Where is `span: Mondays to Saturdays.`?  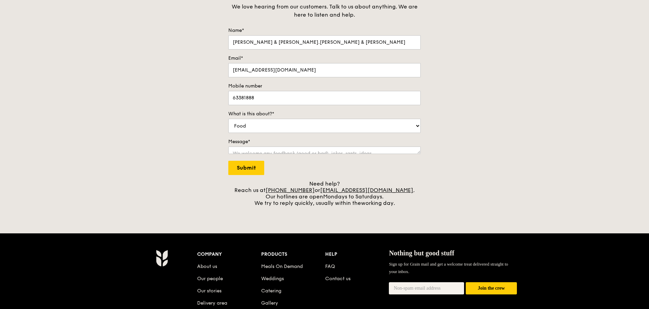 span: Mondays to Saturdays. is located at coordinates (353, 196).